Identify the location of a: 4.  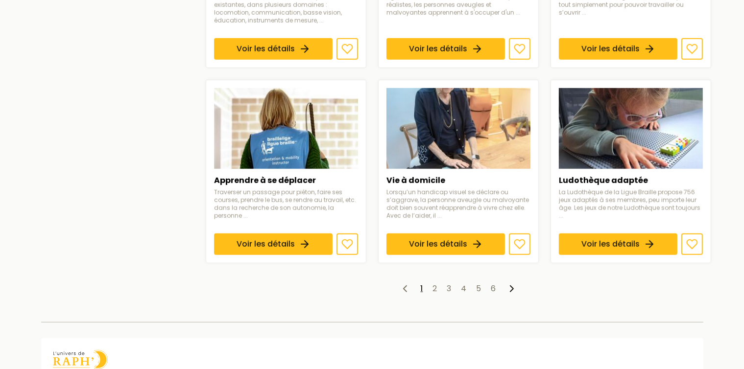
(464, 289).